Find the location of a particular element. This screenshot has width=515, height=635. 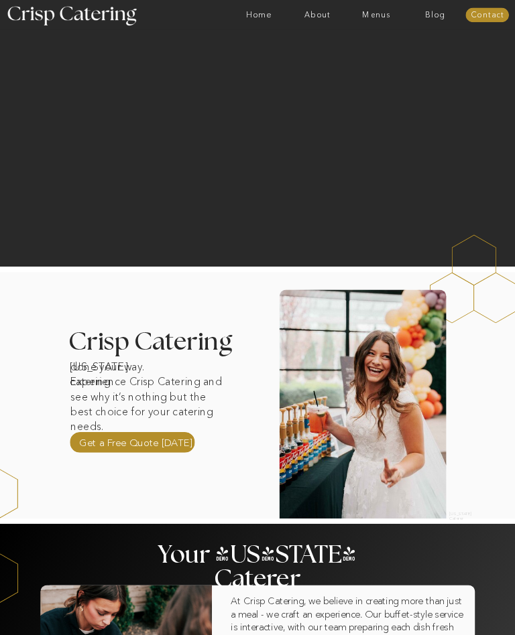

a: Home is located at coordinates (259, 15).